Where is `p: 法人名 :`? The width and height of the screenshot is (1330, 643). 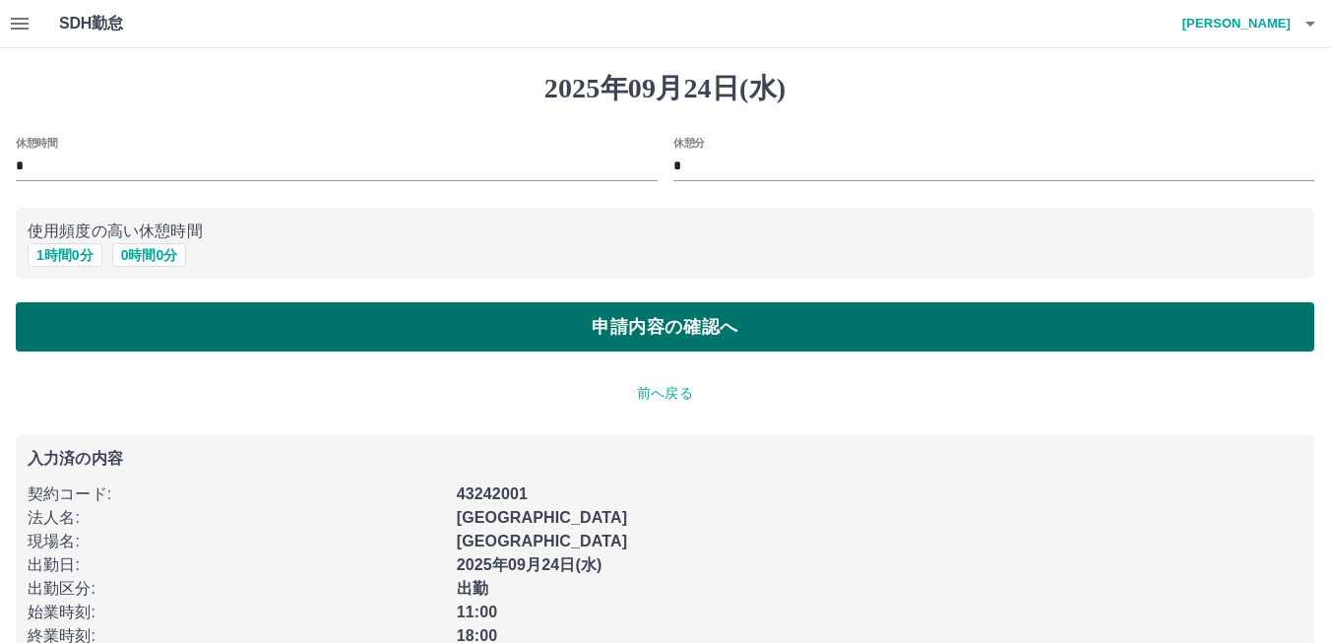
p: 法人名 : is located at coordinates (236, 518).